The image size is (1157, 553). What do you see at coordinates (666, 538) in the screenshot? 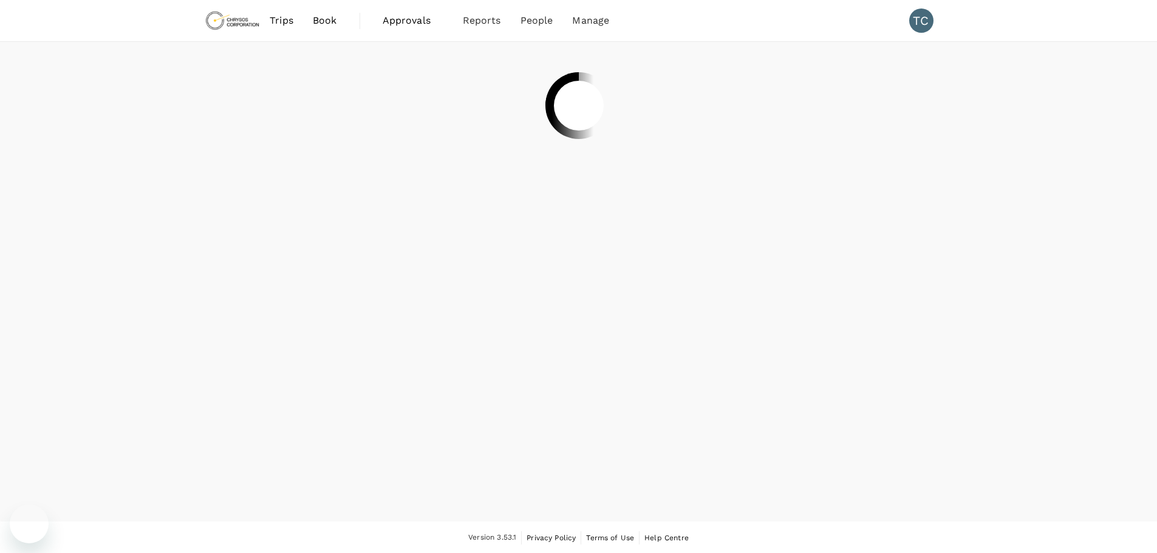
I see `span: Help Centre` at bounding box center [666, 538].